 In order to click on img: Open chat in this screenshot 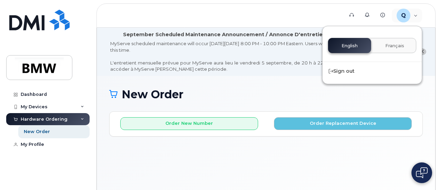, I will do `click(421, 172)`.